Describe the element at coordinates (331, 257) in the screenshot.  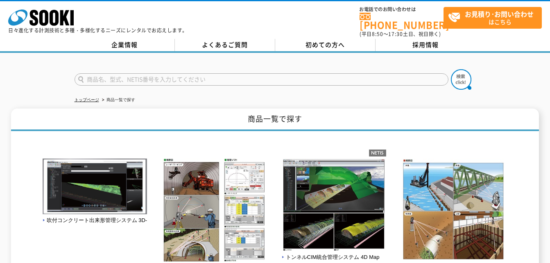
I see `span: トンネルCIM統合管理システム 4D Map` at that location.